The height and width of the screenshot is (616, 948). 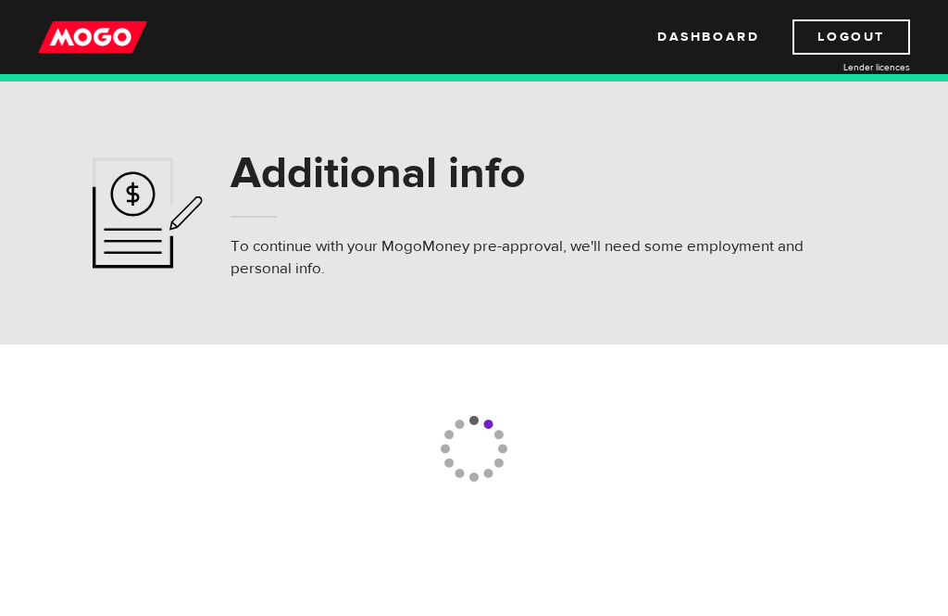 What do you see at coordinates (543, 173) in the screenshot?
I see `h1: Additional info` at bounding box center [543, 173].